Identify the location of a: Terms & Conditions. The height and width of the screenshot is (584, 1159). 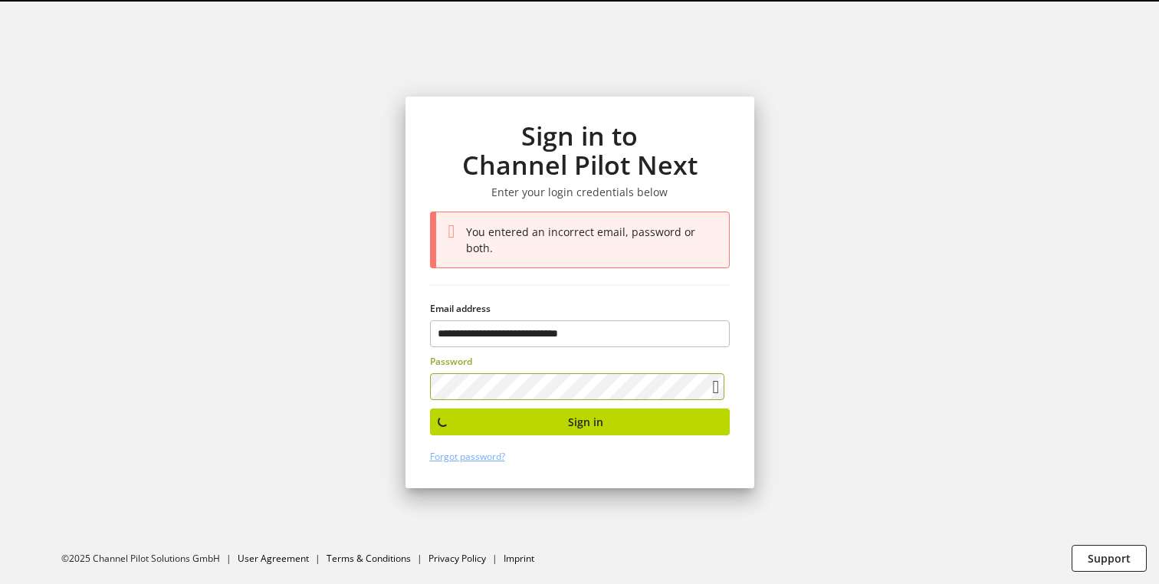
(369, 558).